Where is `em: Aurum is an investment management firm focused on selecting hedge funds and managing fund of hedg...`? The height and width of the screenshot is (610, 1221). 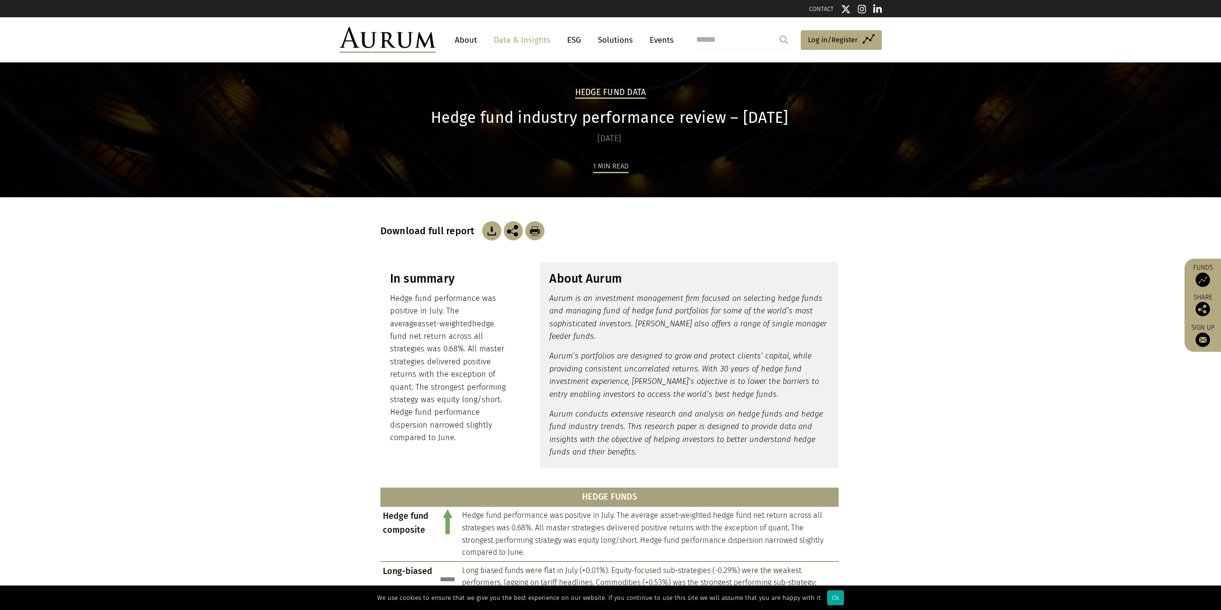 em: Aurum is an investment management firm focused on selecting hedge funds and managing fund of hedg... is located at coordinates (688, 317).